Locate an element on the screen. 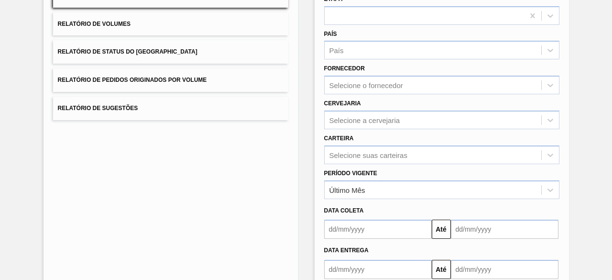 This screenshot has height=280, width=612. label: País is located at coordinates (330, 34).